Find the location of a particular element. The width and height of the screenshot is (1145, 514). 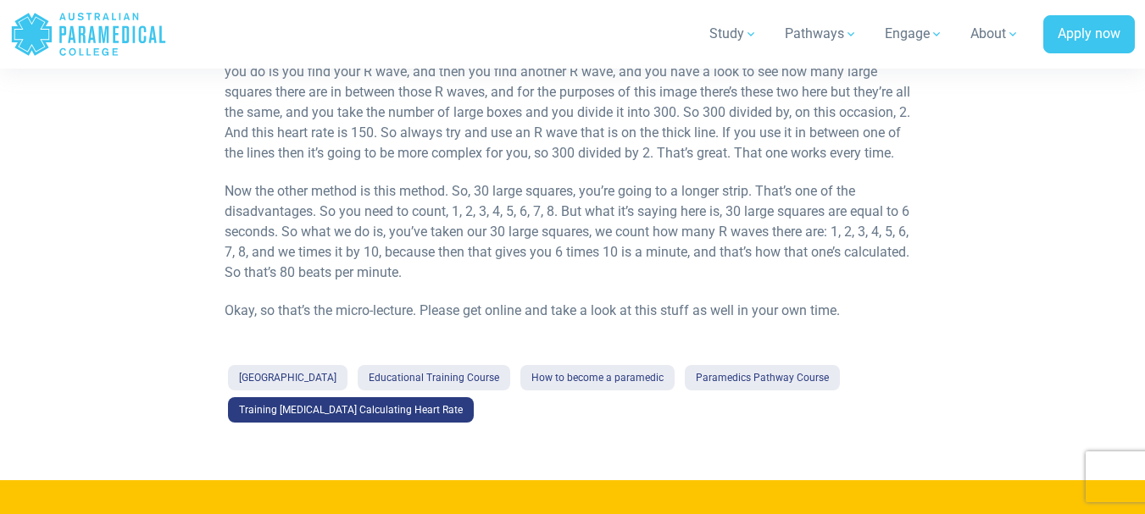

p: Now, it doesn’t actually matter which view you take this from, but it’s just easier to take it fr... is located at coordinates (573, 103).